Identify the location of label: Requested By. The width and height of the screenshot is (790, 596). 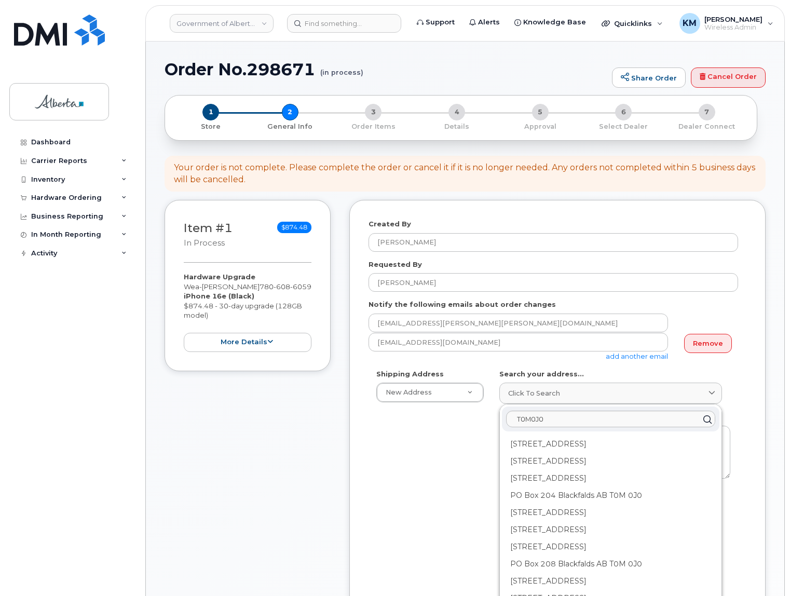
(395, 264).